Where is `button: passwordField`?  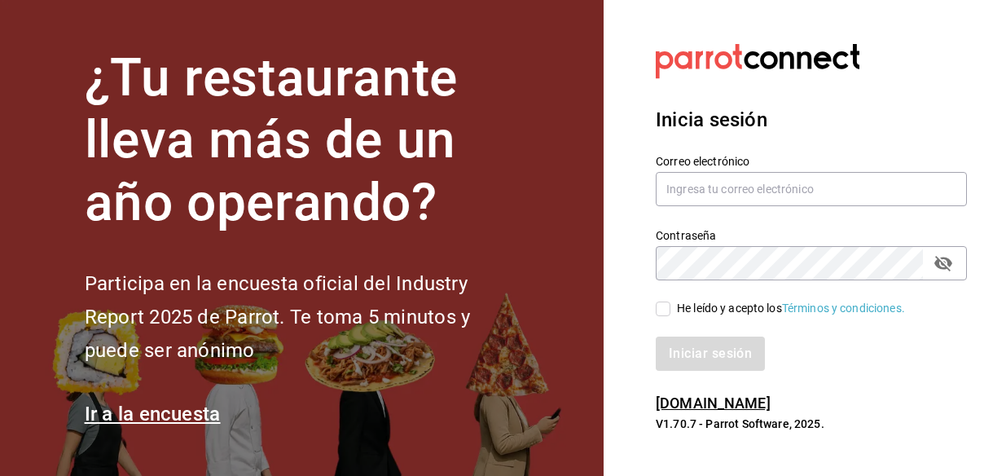 button: passwordField is located at coordinates (943, 263).